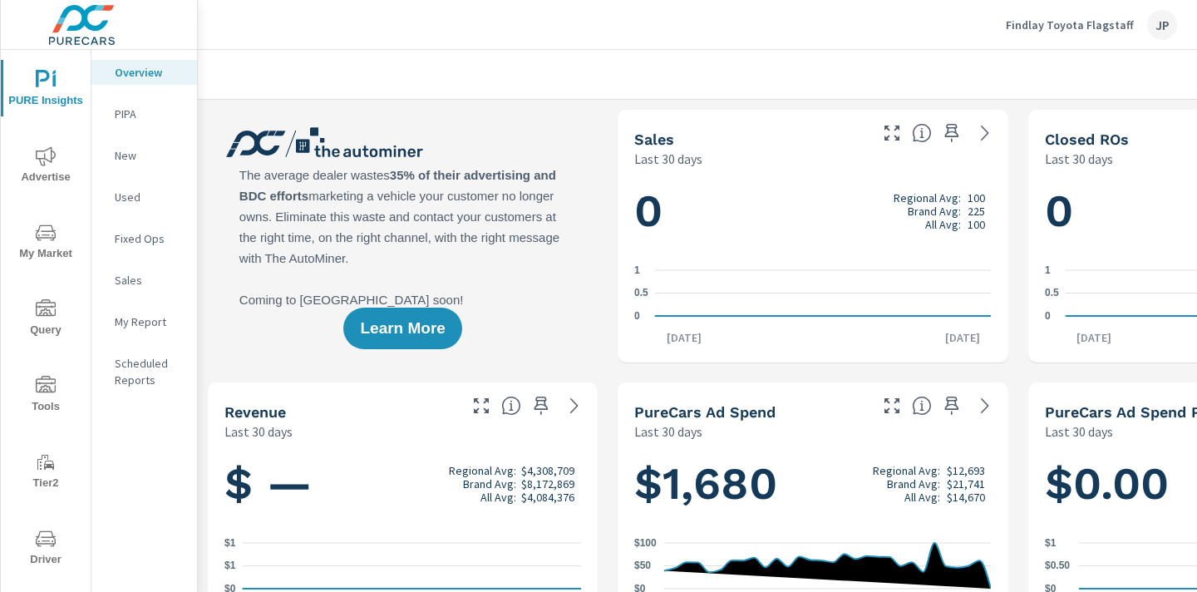 The image size is (1197, 592). What do you see at coordinates (46, 549) in the screenshot?
I see `span: Driver` at bounding box center [46, 549].